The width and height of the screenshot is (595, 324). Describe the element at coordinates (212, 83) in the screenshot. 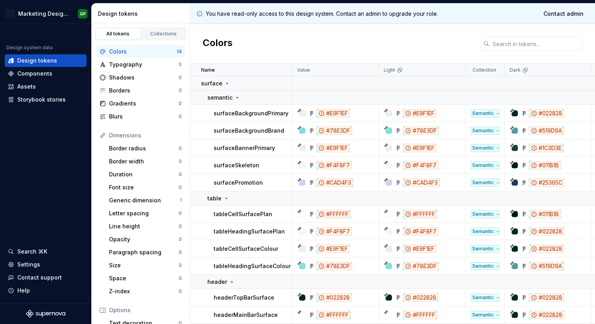

I see `p: surface` at that location.